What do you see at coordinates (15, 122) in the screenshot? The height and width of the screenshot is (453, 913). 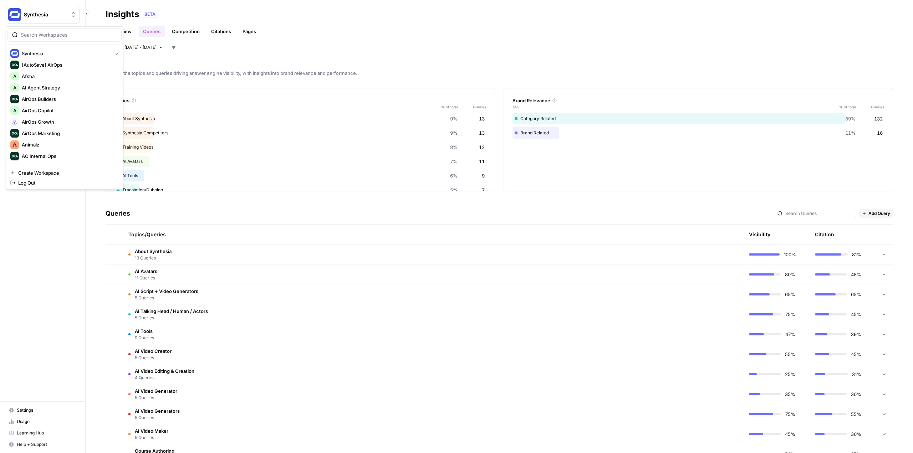 I see `img: AirOps Growth Logo` at bounding box center [15, 122].